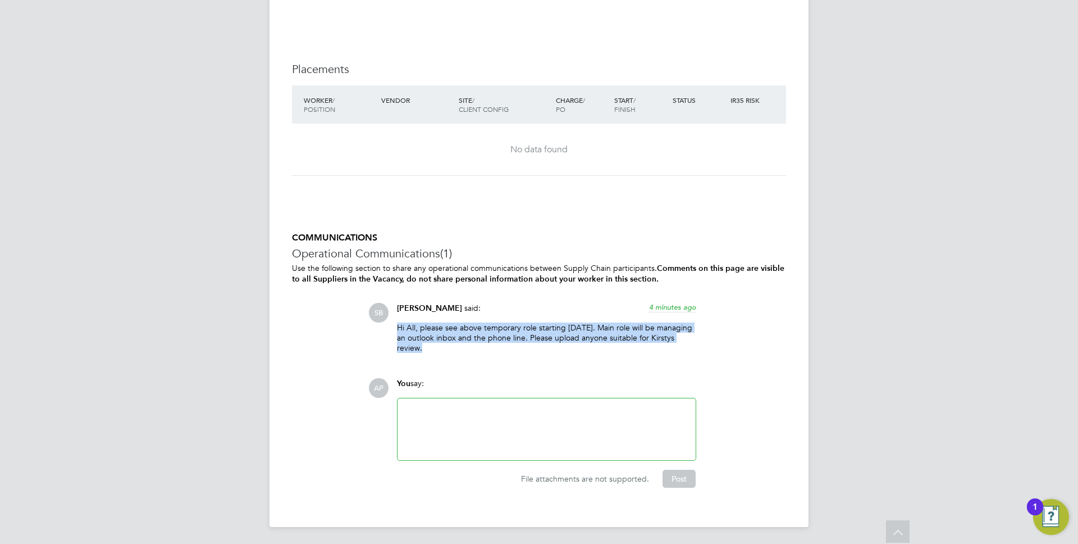 The height and width of the screenshot is (544, 1078). Describe the element at coordinates (571, 104) in the screenshot. I see `span: / PO` at that location.